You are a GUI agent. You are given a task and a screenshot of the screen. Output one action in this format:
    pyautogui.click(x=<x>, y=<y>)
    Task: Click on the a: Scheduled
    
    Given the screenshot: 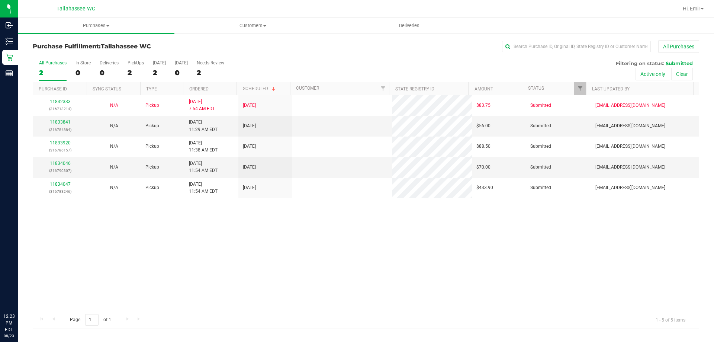 What is the action you would take?
    pyautogui.click(x=260, y=89)
    